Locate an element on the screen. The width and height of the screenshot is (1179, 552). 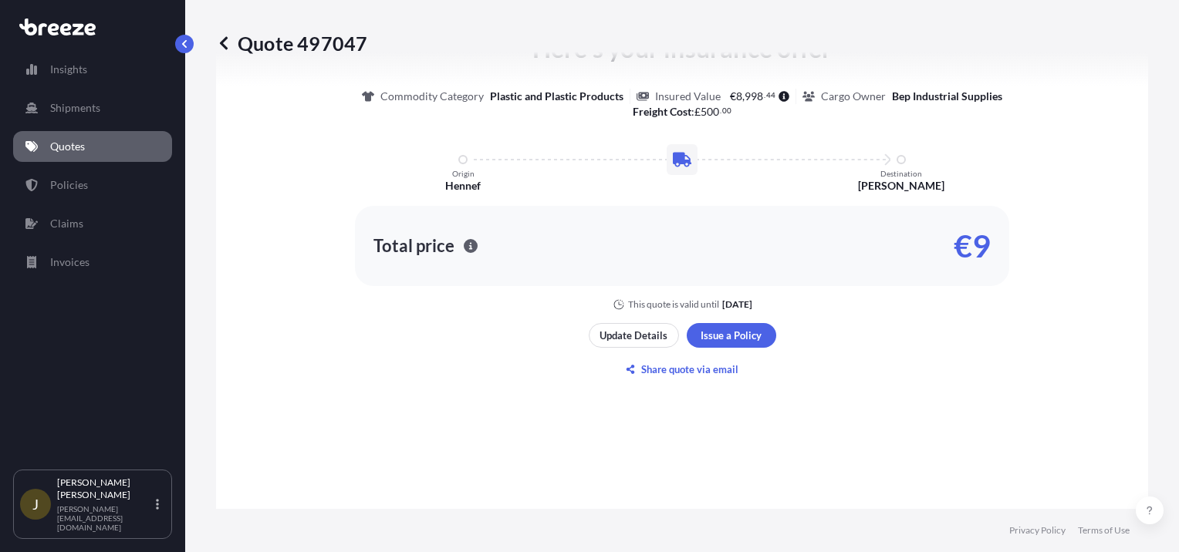
b: Freight Cost is located at coordinates (662, 111).